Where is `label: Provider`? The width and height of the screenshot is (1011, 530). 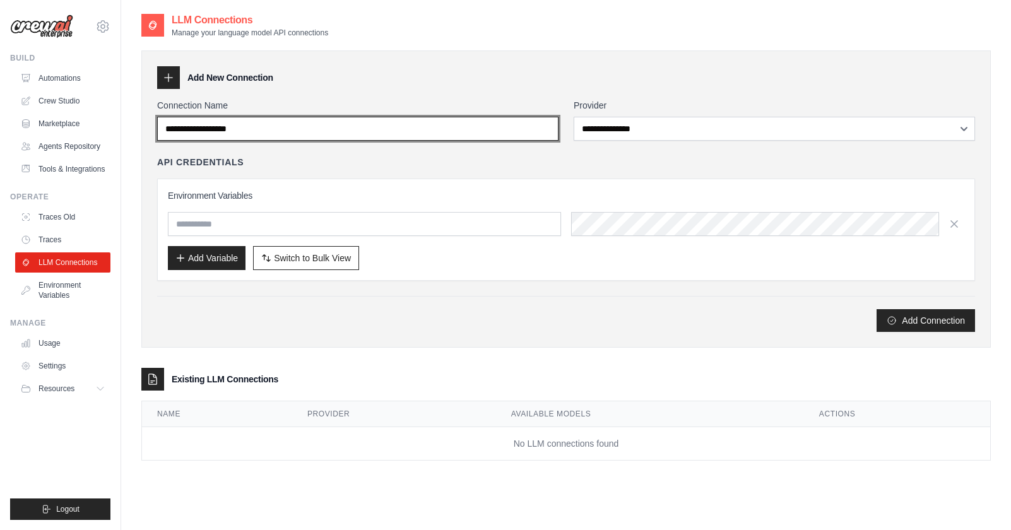
label: Provider is located at coordinates (775, 105).